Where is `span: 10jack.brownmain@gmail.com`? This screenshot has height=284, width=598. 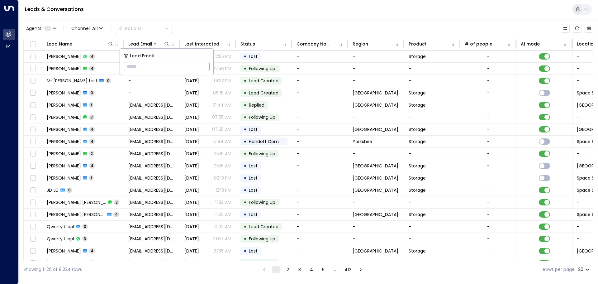
span: 10jack.brownmain@gmail.com is located at coordinates (152, 141).